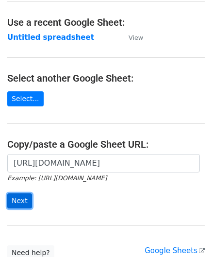 The height and width of the screenshot is (257, 212). Describe the element at coordinates (175, 251) in the screenshot. I see `a: Google Sheets` at that location.